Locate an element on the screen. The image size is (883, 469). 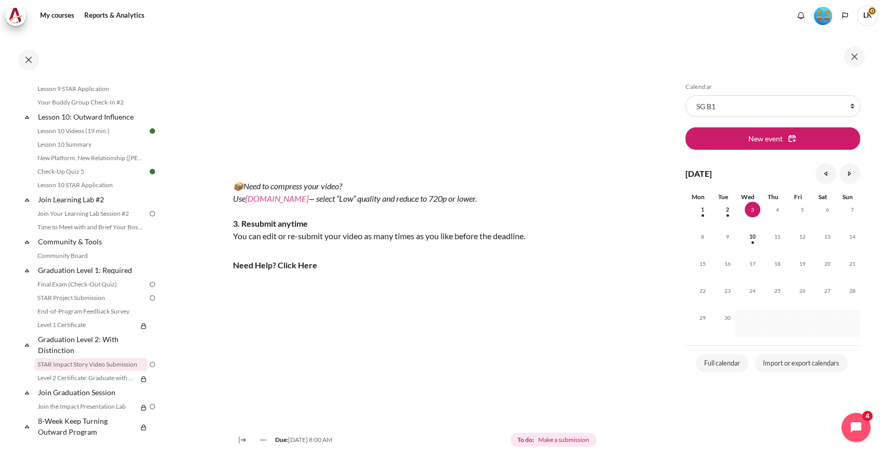
span: 7 is located at coordinates (852, 209).